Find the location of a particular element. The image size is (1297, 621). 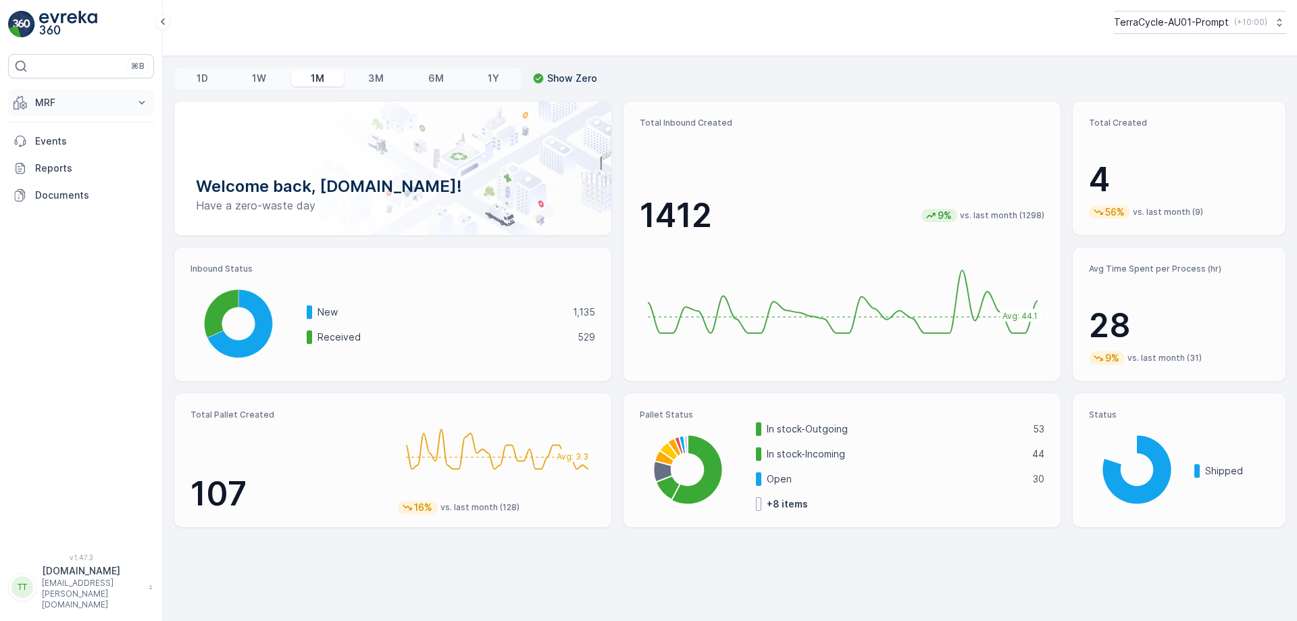

p: 28 is located at coordinates (1178, 326).